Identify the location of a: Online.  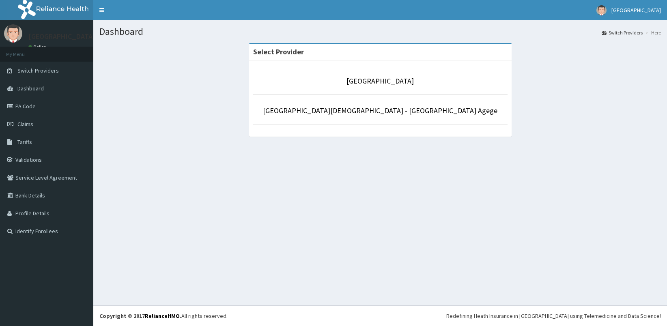
(38, 47).